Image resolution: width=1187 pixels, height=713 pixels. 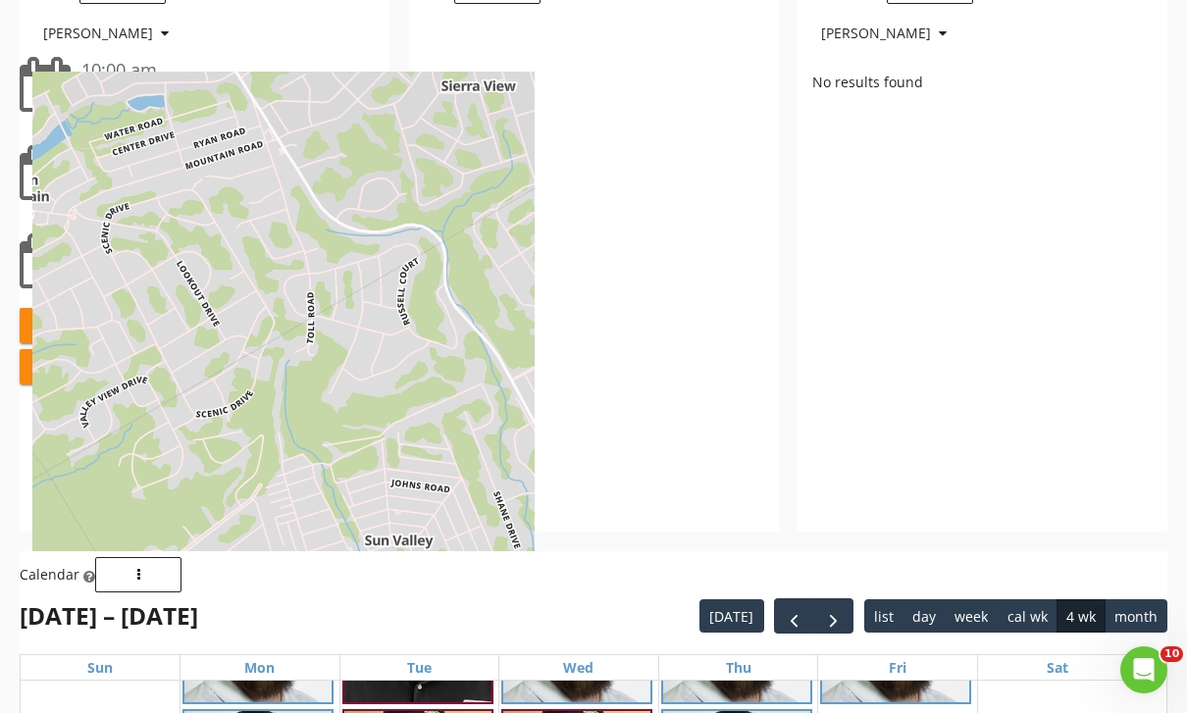 I want to click on button: list, so click(x=884, y=616).